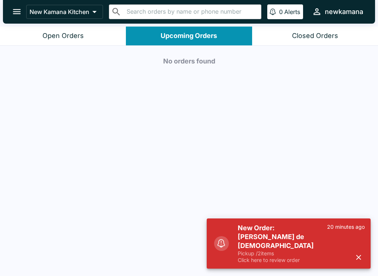  Describe the element at coordinates (281, 12) in the screenshot. I see `p: 0` at that location.